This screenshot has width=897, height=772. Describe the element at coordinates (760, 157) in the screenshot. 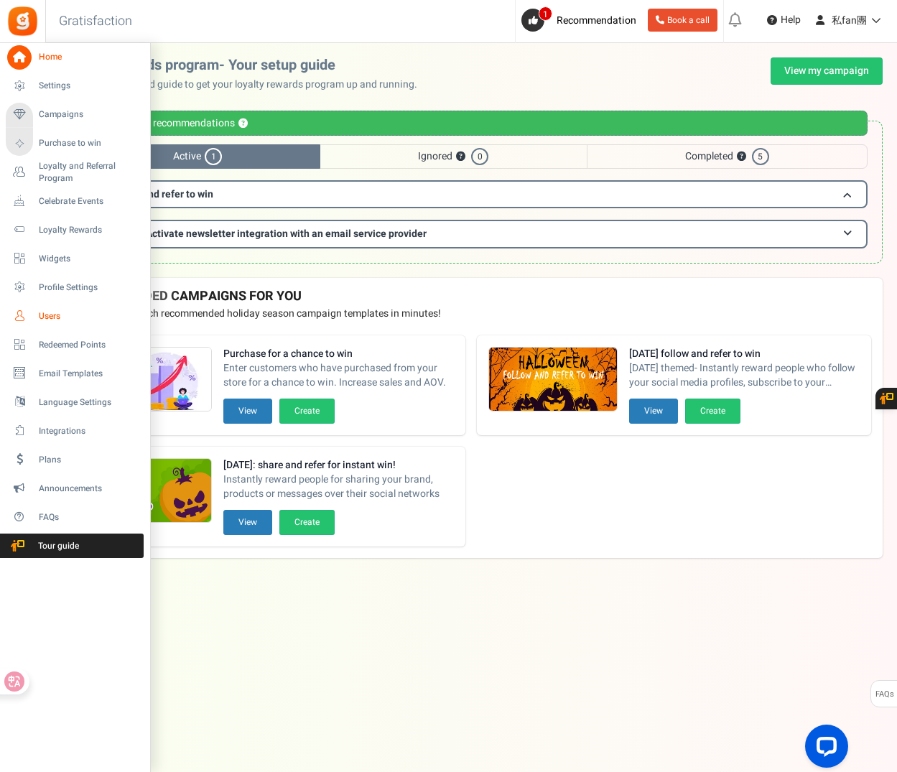

I see `span: 5` at that location.